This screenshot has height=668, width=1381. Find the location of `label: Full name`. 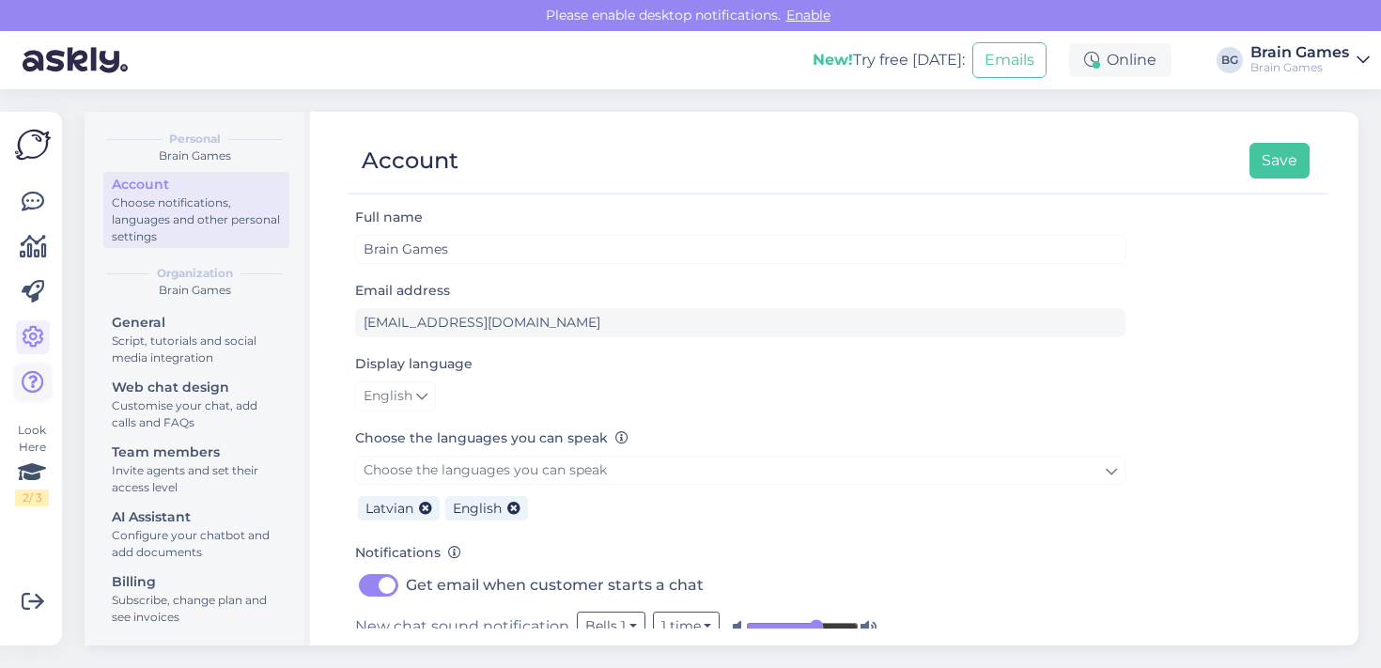

label: Full name is located at coordinates (389, 217).